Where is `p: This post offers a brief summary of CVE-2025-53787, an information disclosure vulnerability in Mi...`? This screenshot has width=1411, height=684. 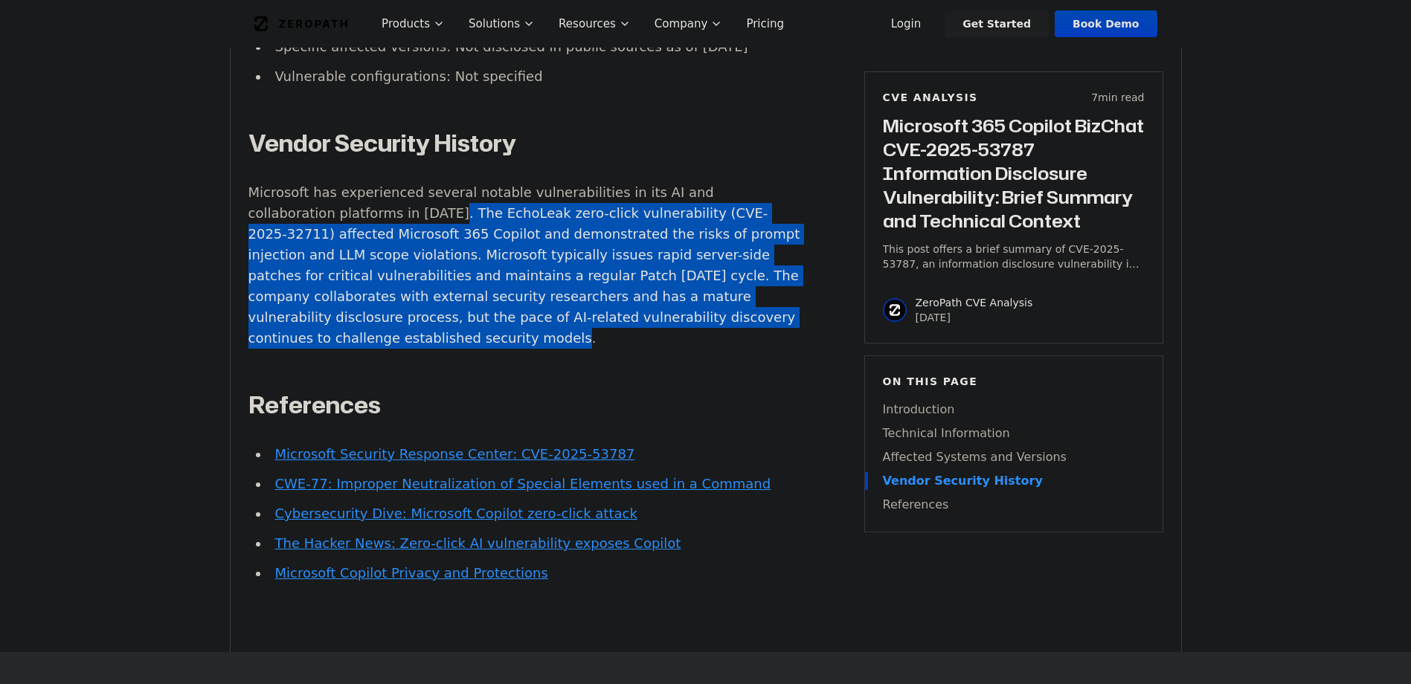 p: This post offers a brief summary of CVE-2025-53787, an information disclosure vulnerability in Mi... is located at coordinates (1014, 257).